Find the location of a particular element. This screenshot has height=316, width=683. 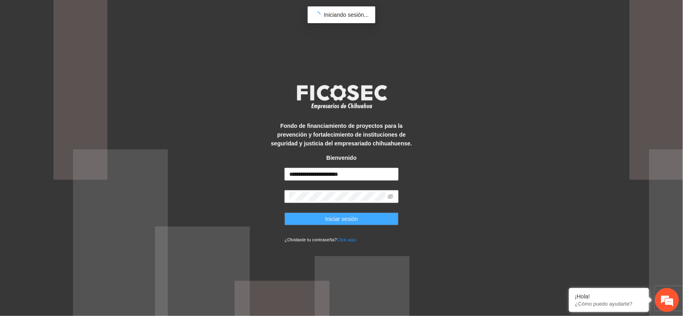

small: ¿Olvidaste tu contraseña? is located at coordinates (320, 240).